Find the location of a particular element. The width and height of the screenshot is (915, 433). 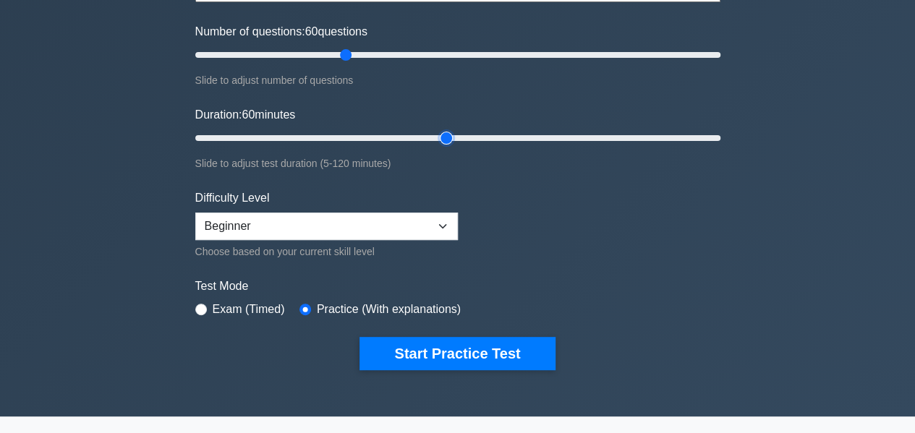

label: Practice (With explanations) is located at coordinates (389, 310).